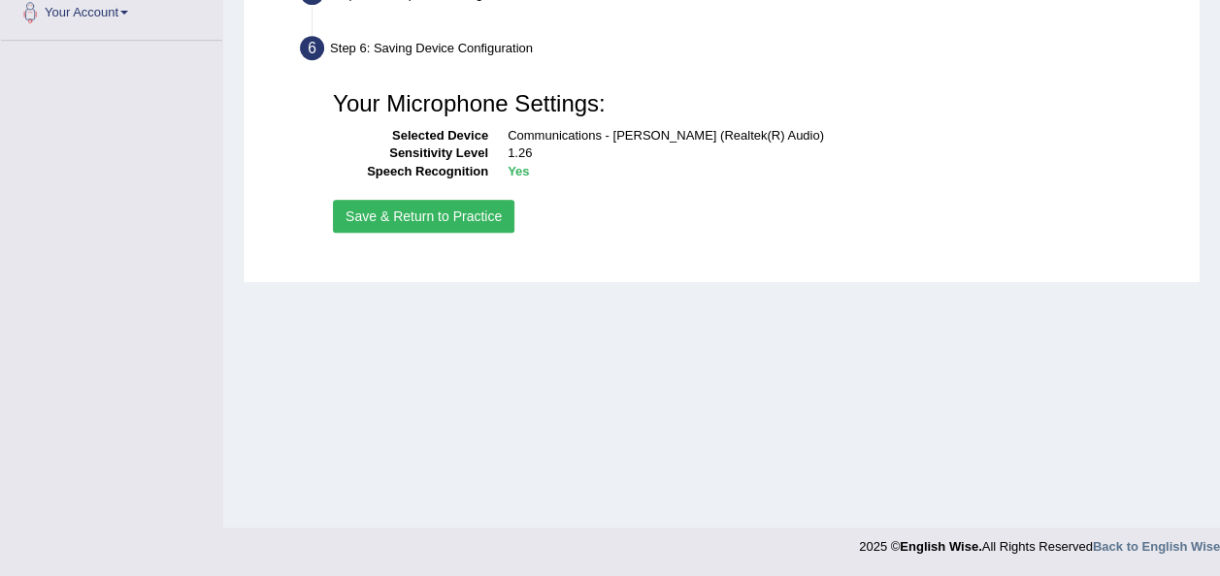 The height and width of the screenshot is (576, 1220). What do you see at coordinates (740, 51) in the screenshot?
I see `div: Step 6: Saving Device Configuration` at bounding box center [740, 51].